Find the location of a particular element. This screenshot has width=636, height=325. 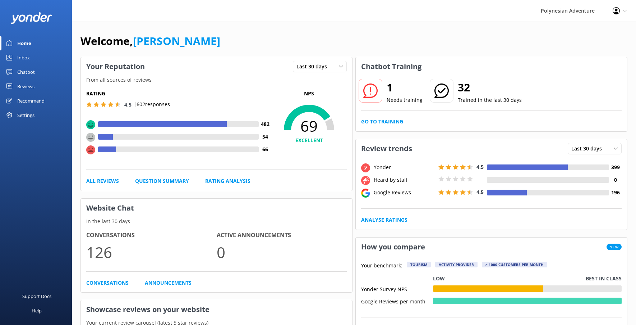

p: From all sources of reviews is located at coordinates (216, 80).